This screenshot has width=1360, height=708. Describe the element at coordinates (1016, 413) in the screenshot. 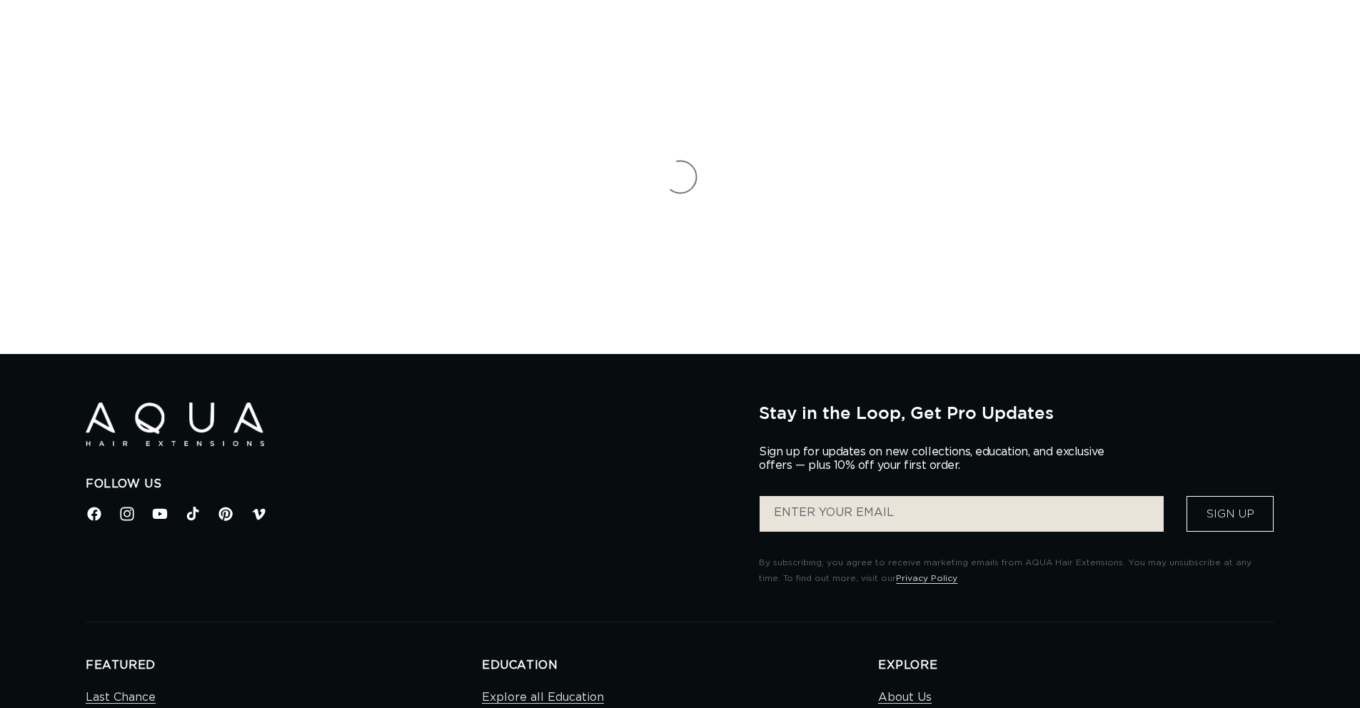

I see `h2: Stay in the Loop, Get Pro Updates` at that location.